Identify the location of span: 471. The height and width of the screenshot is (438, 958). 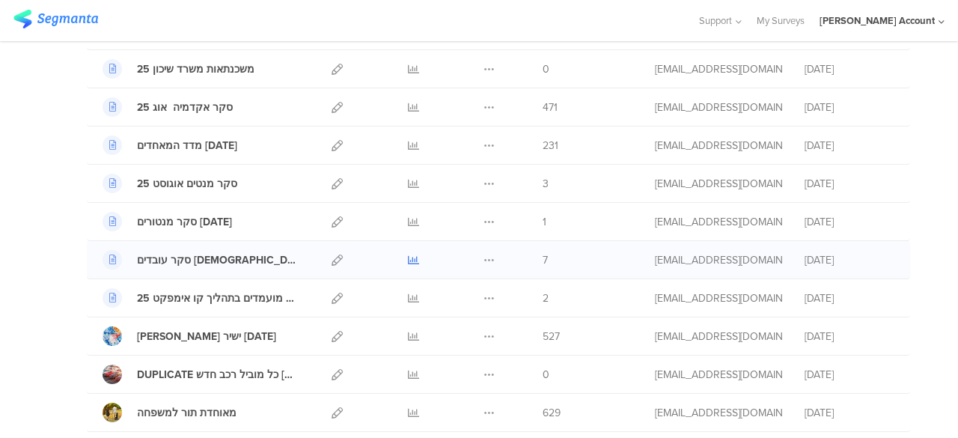
(550, 107).